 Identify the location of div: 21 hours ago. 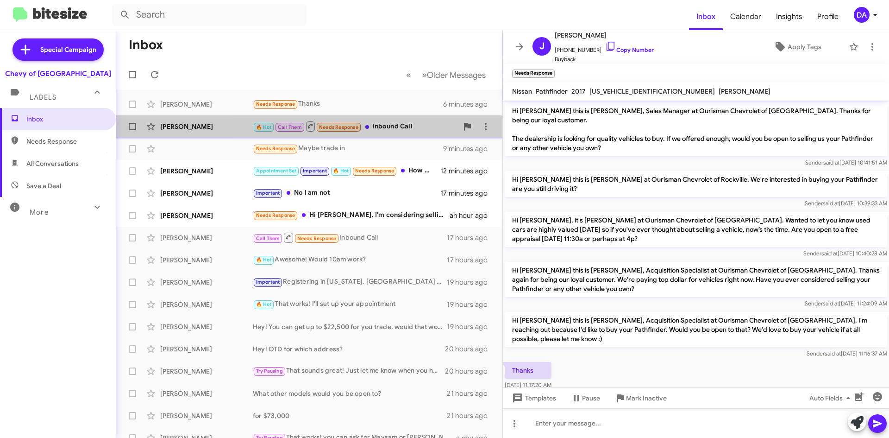
(471, 393).